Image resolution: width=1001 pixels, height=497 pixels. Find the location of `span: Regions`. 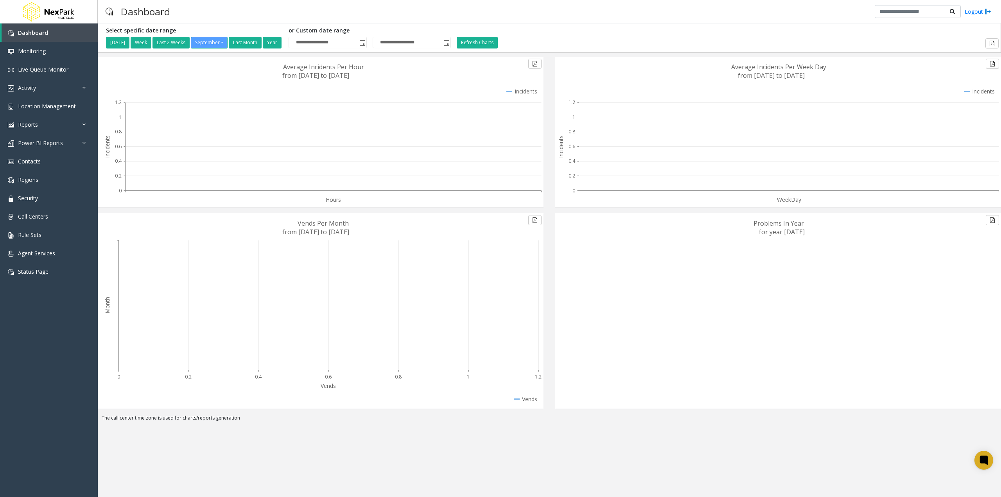

span: Regions is located at coordinates (28, 179).